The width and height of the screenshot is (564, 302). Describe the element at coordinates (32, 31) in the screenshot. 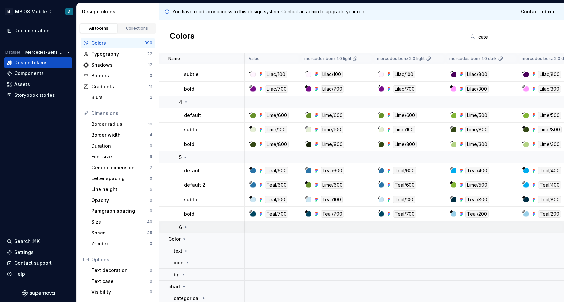

I see `div: Documentation` at that location.